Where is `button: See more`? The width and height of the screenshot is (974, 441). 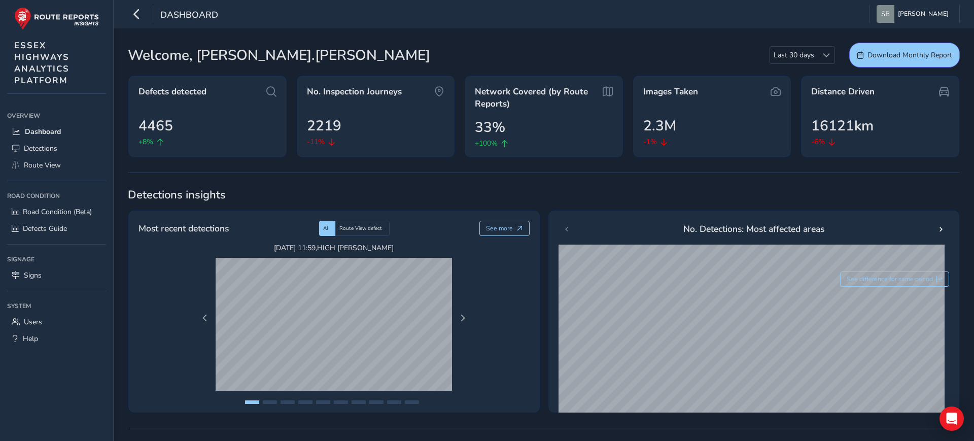
button: See more is located at coordinates (504, 228).